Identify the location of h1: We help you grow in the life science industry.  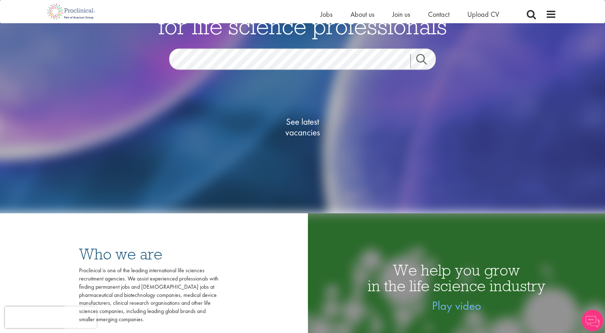
(456, 278).